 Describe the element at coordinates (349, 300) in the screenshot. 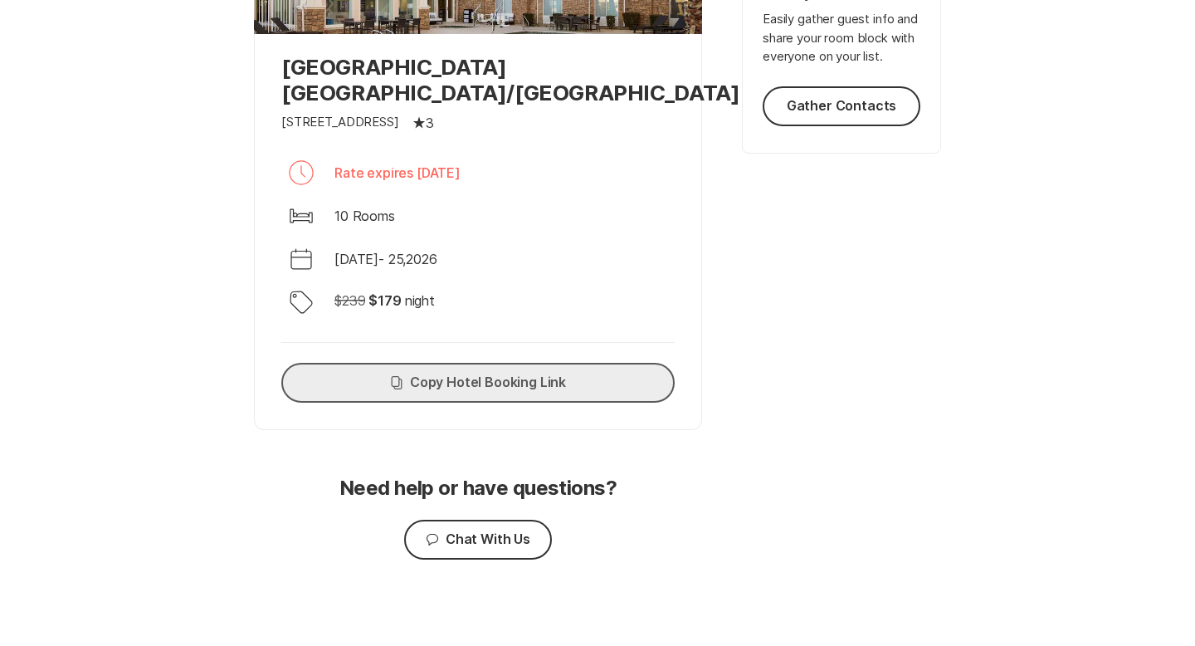

I see `p: $ 239` at that location.